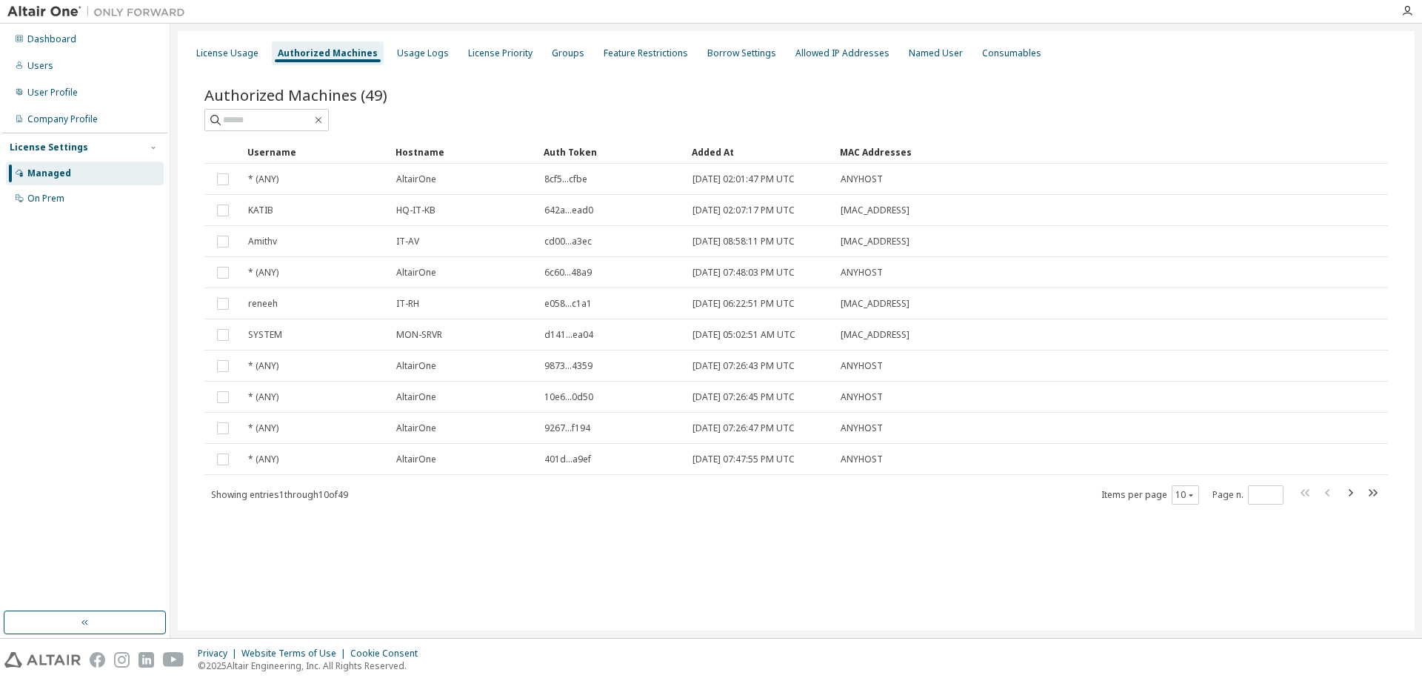  Describe the element at coordinates (279, 494) in the screenshot. I see `span: Showing entries 1 through 10 of 49` at that location.